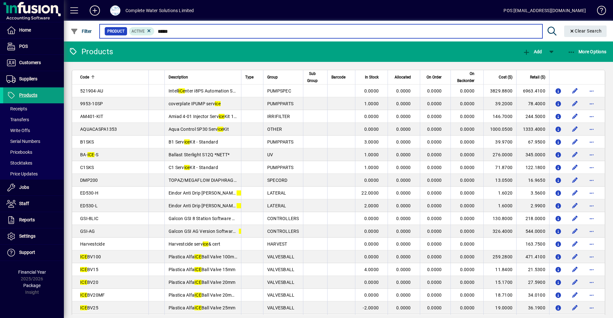 The width and height of the screenshot is (613, 318). I want to click on span: Settings, so click(27, 236).